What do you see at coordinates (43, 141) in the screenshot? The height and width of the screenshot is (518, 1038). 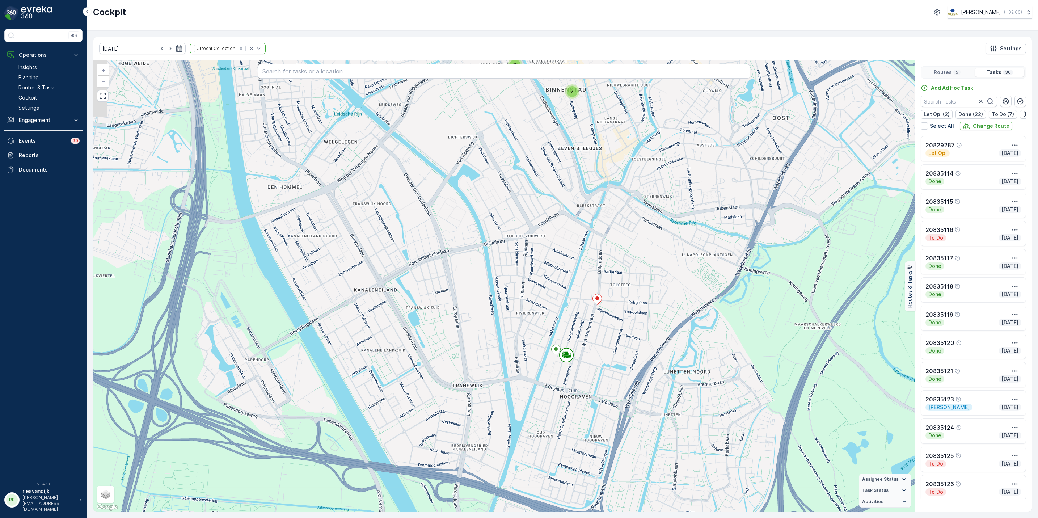 I see `a: Events99` at bounding box center [43, 141].